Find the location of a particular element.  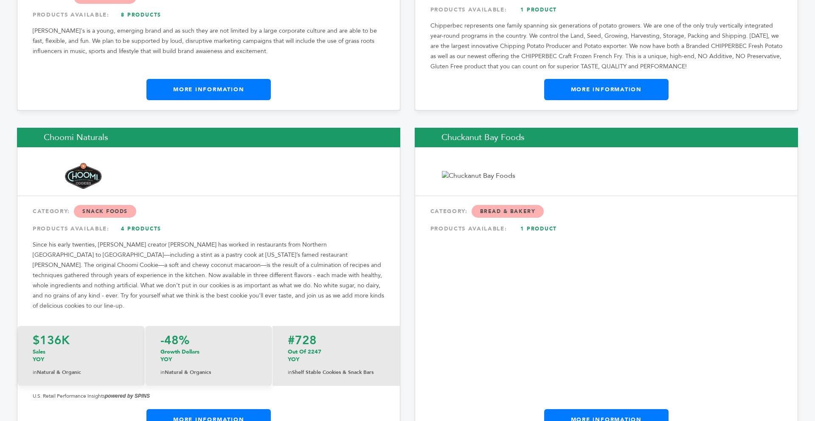

p: -48% is located at coordinates (208, 340).